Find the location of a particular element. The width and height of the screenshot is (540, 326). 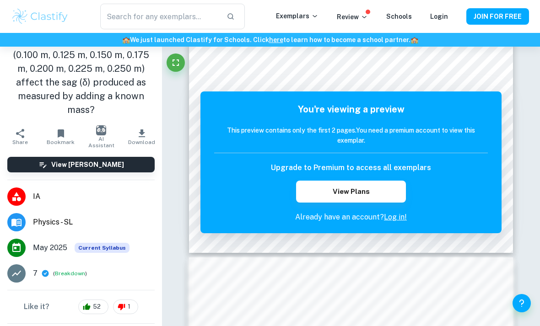

h6: This preview contains only the first 2 pages. You need a premium account to view this exemplar. is located at coordinates (351, 135).